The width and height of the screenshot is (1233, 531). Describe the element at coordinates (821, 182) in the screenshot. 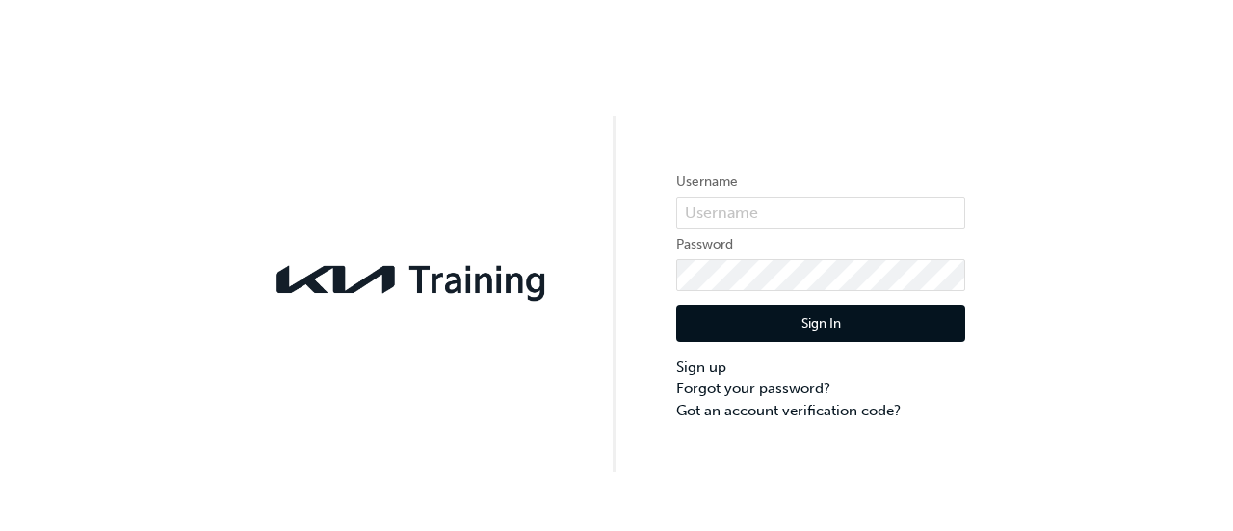

I see `label: Username` at that location.